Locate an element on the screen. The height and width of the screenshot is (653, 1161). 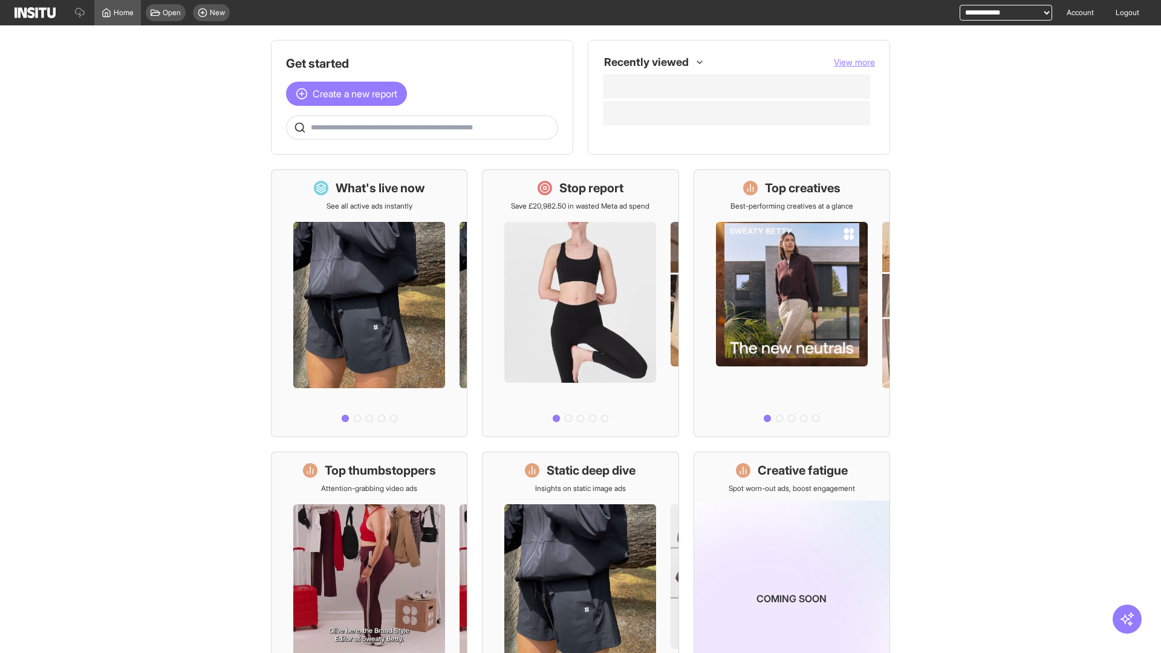
p: See all active ads instantly is located at coordinates (370, 206).